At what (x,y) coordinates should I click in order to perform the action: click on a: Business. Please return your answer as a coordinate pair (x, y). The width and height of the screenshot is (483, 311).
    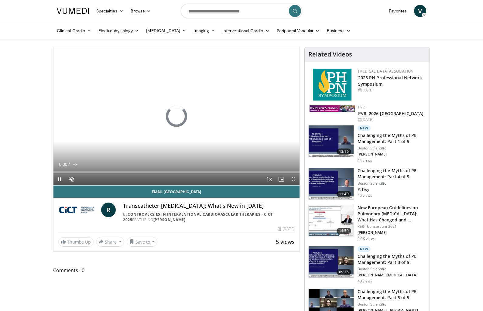
    Looking at the image, I should click on (339, 31).